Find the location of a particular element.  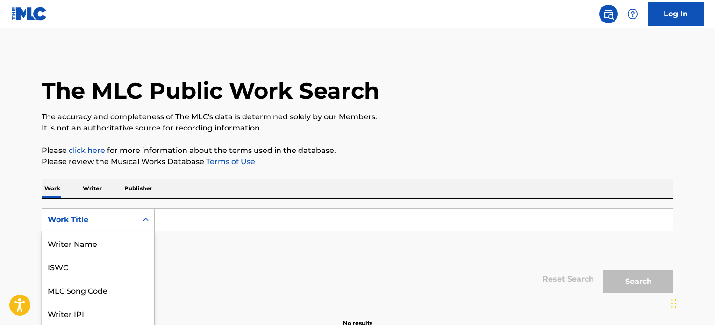

div: Chat Widget is located at coordinates (691, 302).